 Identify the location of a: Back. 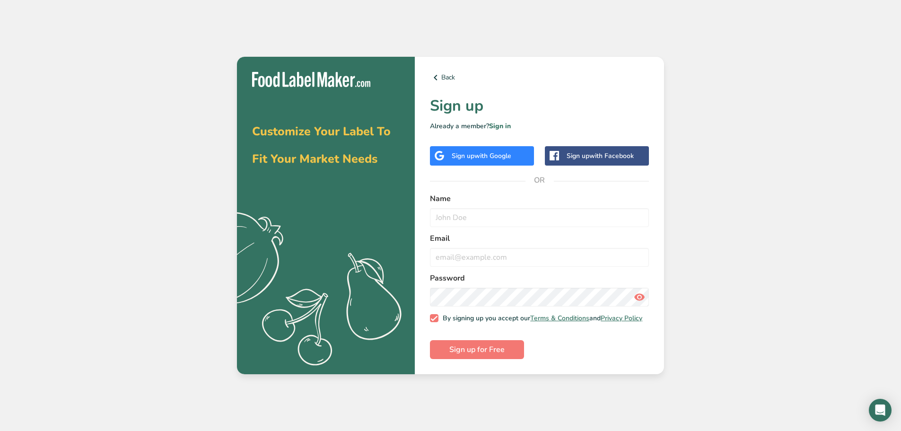
(539, 78).